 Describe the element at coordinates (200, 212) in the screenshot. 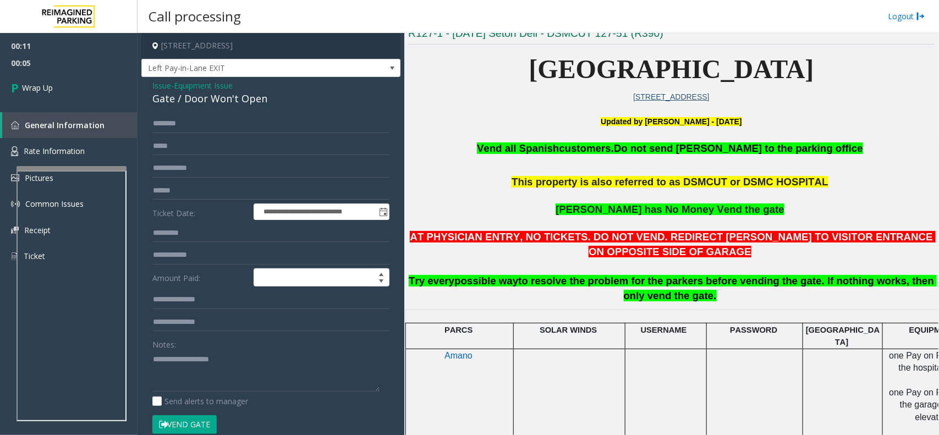

I see `label: Ticket Date:` at that location.